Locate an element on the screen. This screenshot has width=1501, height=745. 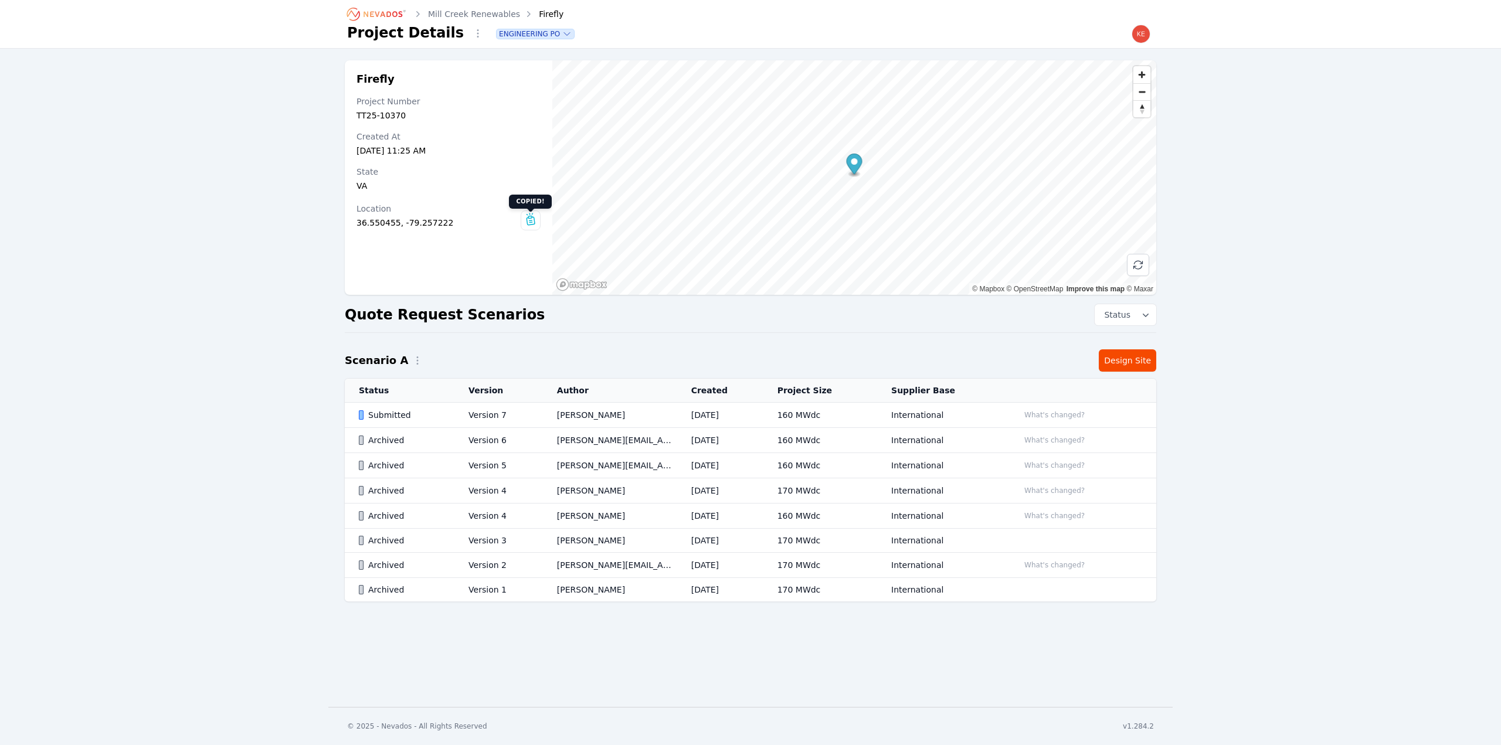
div: Created At is located at coordinates (448, 137).